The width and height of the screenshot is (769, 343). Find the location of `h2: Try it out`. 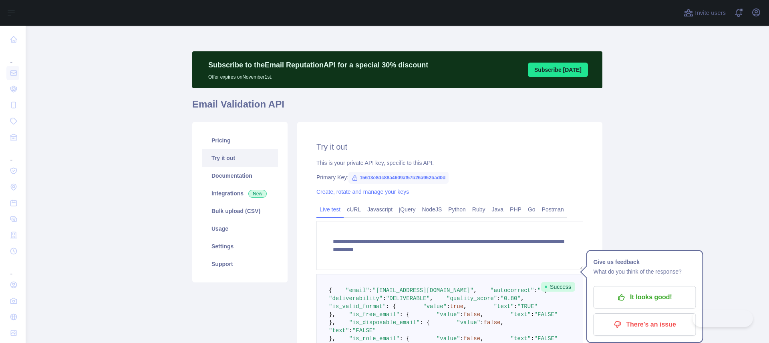

h2: Try it out is located at coordinates (450, 147).